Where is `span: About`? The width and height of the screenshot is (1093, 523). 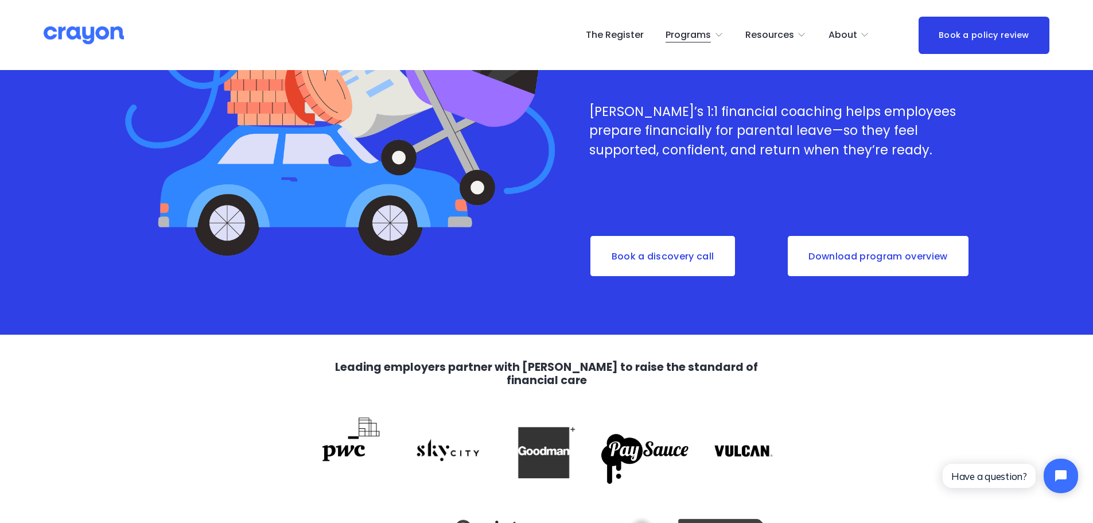 span: About is located at coordinates (843, 35).